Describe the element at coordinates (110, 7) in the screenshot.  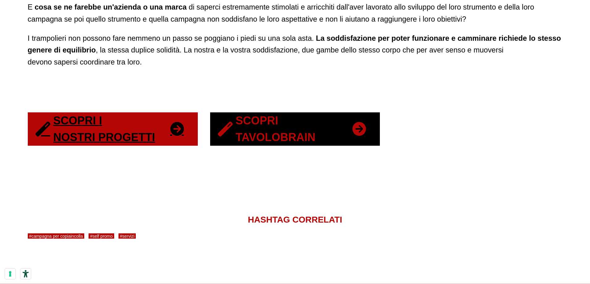
I see `strong: cosa se ne farebbe un'azienda o una marca` at that location.